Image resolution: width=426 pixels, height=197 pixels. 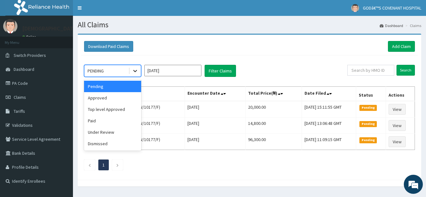 I want to click on div: Pending, so click(x=113, y=86).